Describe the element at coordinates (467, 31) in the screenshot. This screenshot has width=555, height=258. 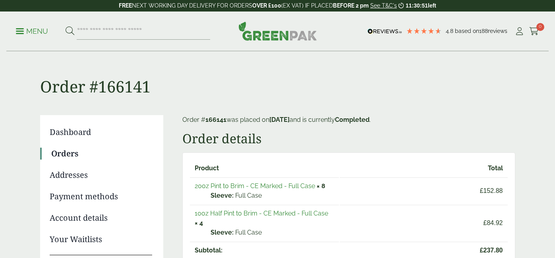
I see `span: Based on` at that location.